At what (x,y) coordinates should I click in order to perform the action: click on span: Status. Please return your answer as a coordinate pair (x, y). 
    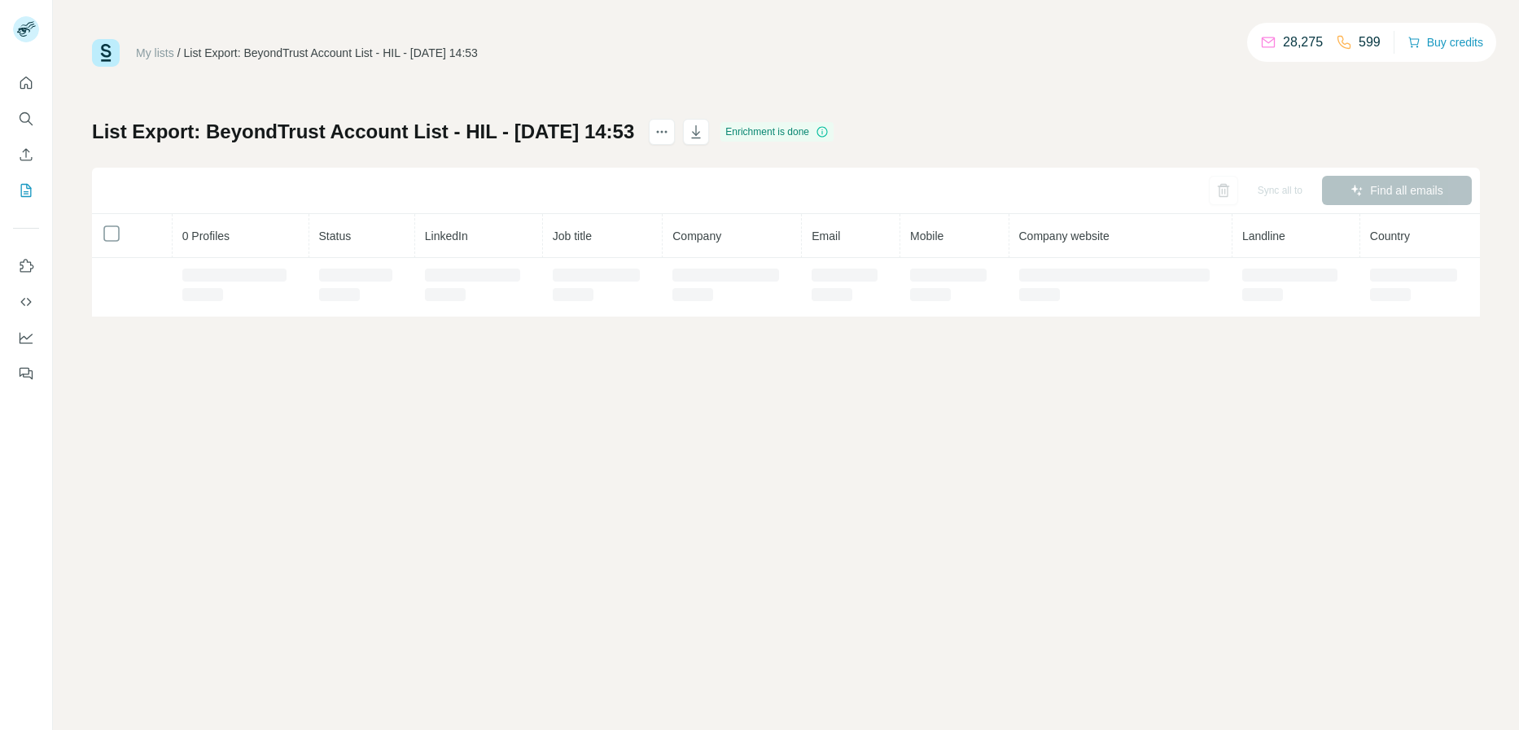
    Looking at the image, I should click on (335, 236).